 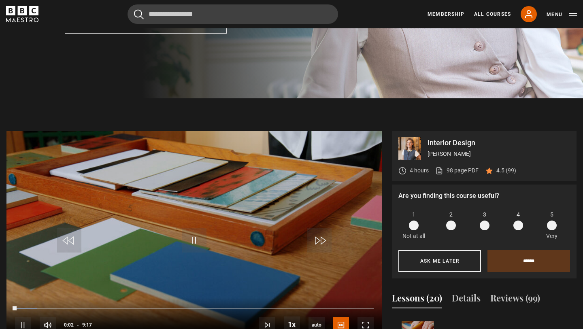 I want to click on button: Toggle navigation, so click(x=562, y=15).